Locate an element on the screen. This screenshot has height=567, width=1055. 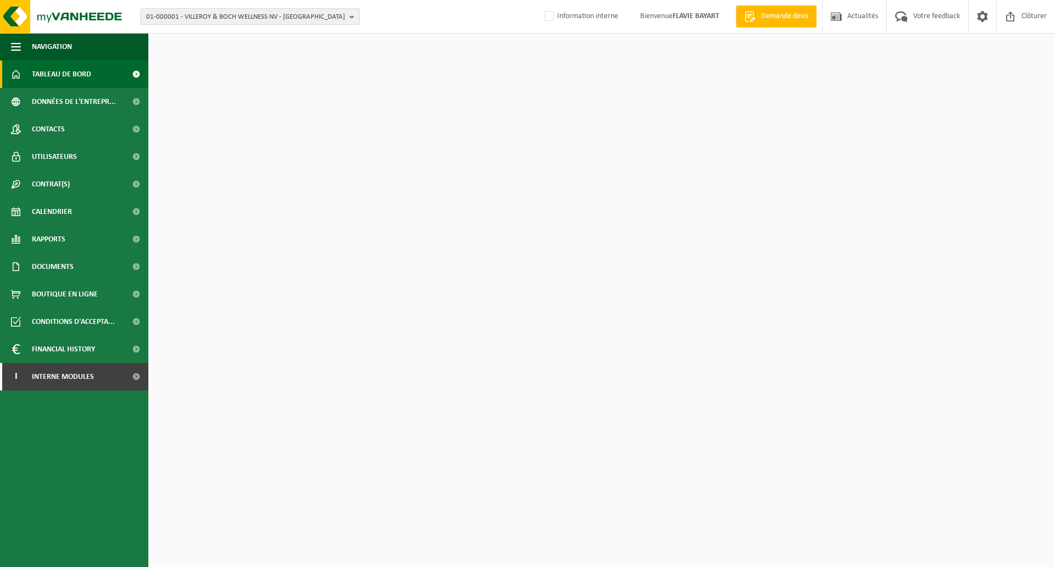
span: Documents is located at coordinates (53, 267).